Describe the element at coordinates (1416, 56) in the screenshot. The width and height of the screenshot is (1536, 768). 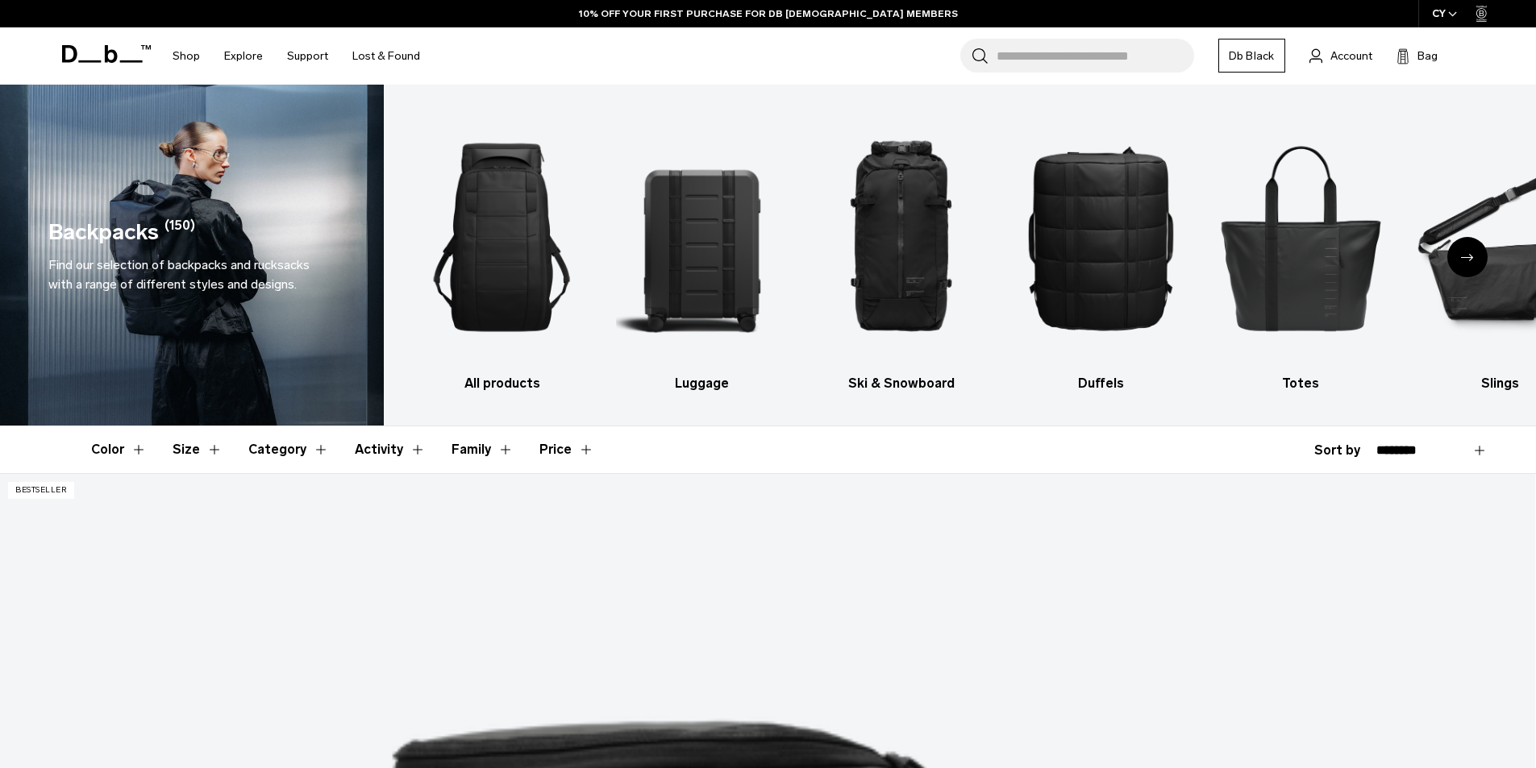
I see `button: Bag` at that location.